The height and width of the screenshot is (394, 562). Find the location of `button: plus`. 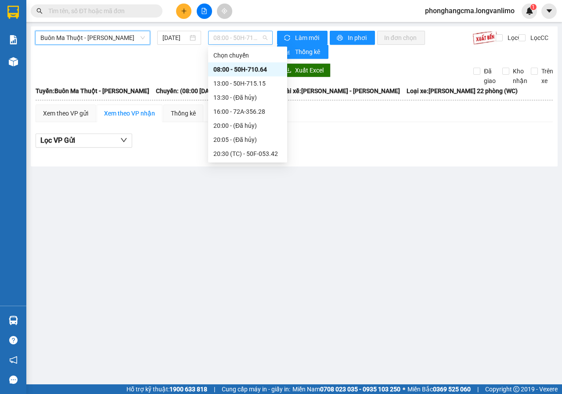

button: plus is located at coordinates (183, 11).